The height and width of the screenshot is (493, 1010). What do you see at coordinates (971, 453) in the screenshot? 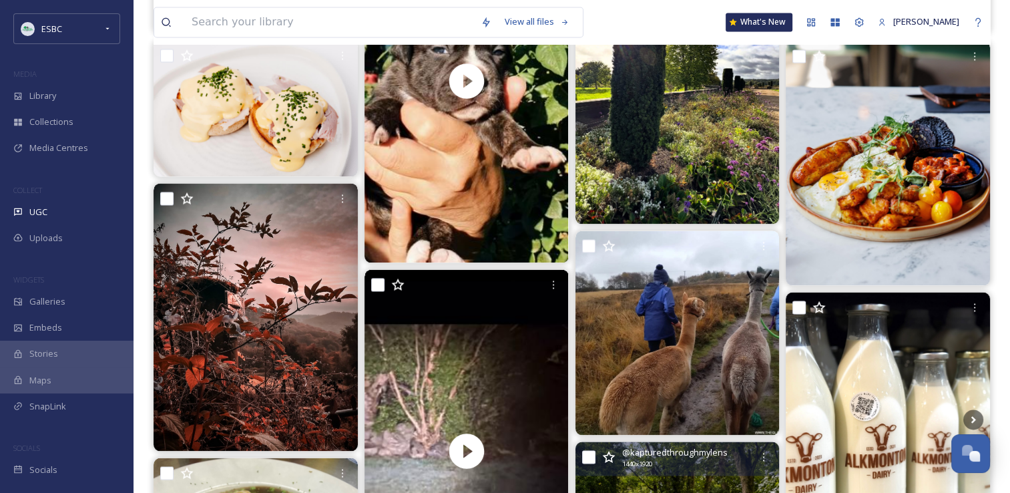
I see `button: Open Chat` at bounding box center [971, 453].